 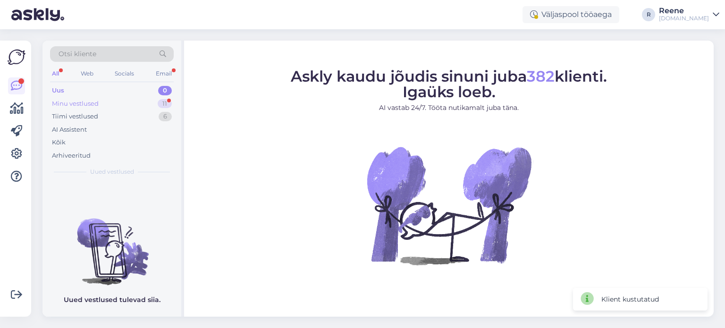 I want to click on div: 6, so click(x=165, y=117).